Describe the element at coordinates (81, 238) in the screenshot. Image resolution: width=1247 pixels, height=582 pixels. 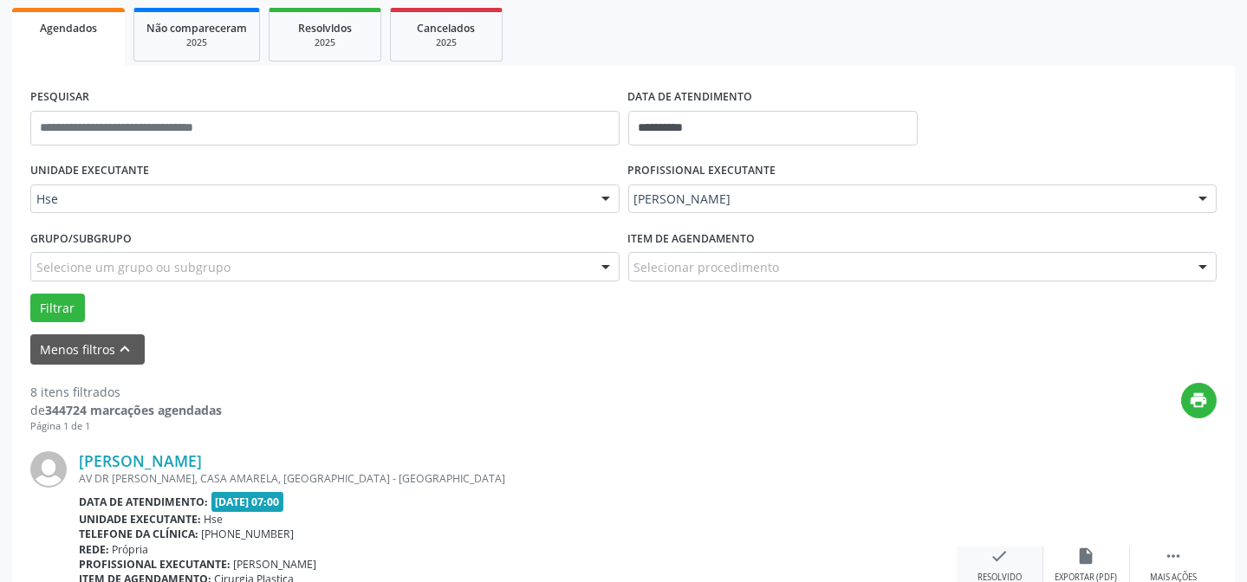
I see `label: Grupo/Subgrupo` at that location.